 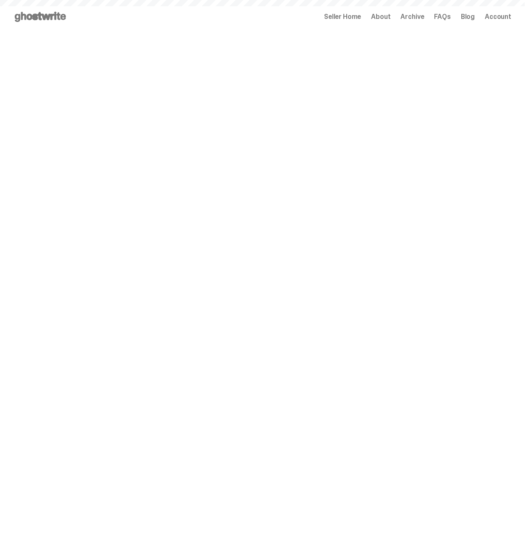 I want to click on span: Account, so click(x=498, y=17).